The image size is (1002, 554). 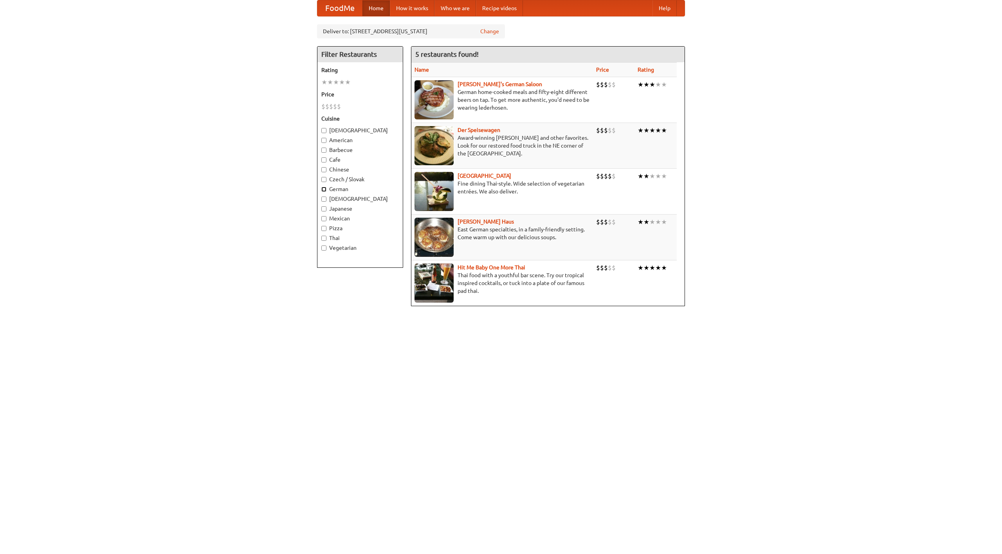 What do you see at coordinates (502, 100) in the screenshot?
I see `p: German home-cooked meals and fifty-eight different beers on tap. To get more authentic, you'd nee...` at bounding box center [502, 100].